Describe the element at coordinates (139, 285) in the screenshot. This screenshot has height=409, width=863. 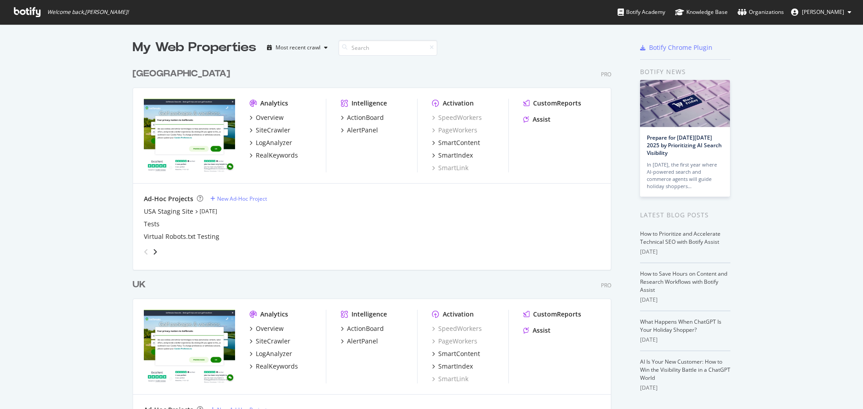
I see `div: UK` at that location.